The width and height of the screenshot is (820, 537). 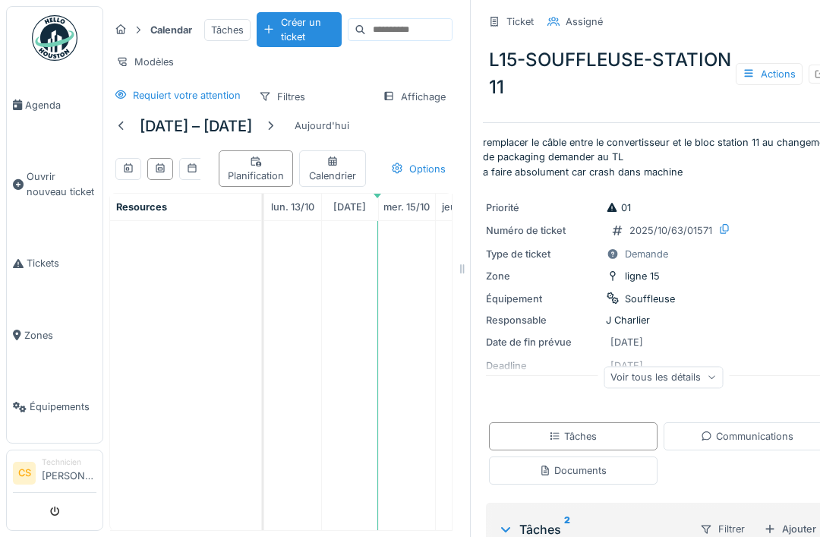 I want to click on li: CS, so click(x=24, y=473).